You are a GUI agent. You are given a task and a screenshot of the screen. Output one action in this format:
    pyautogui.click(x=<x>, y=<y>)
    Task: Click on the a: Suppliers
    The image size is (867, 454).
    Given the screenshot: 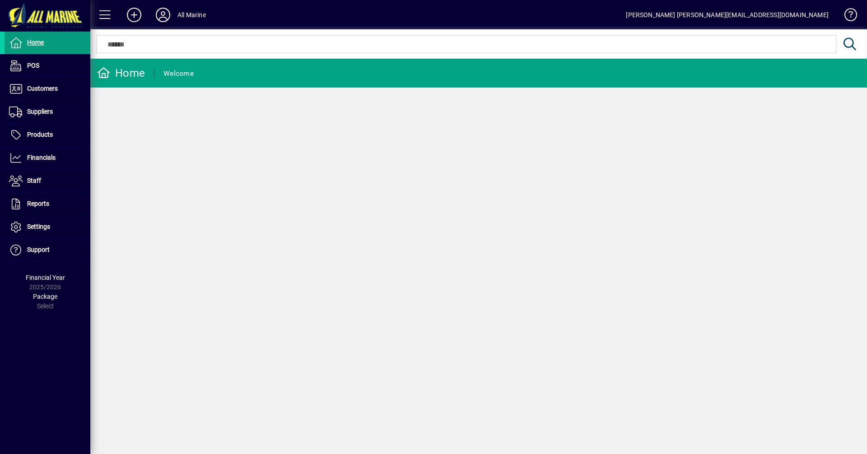 What is the action you would take?
    pyautogui.click(x=47, y=112)
    